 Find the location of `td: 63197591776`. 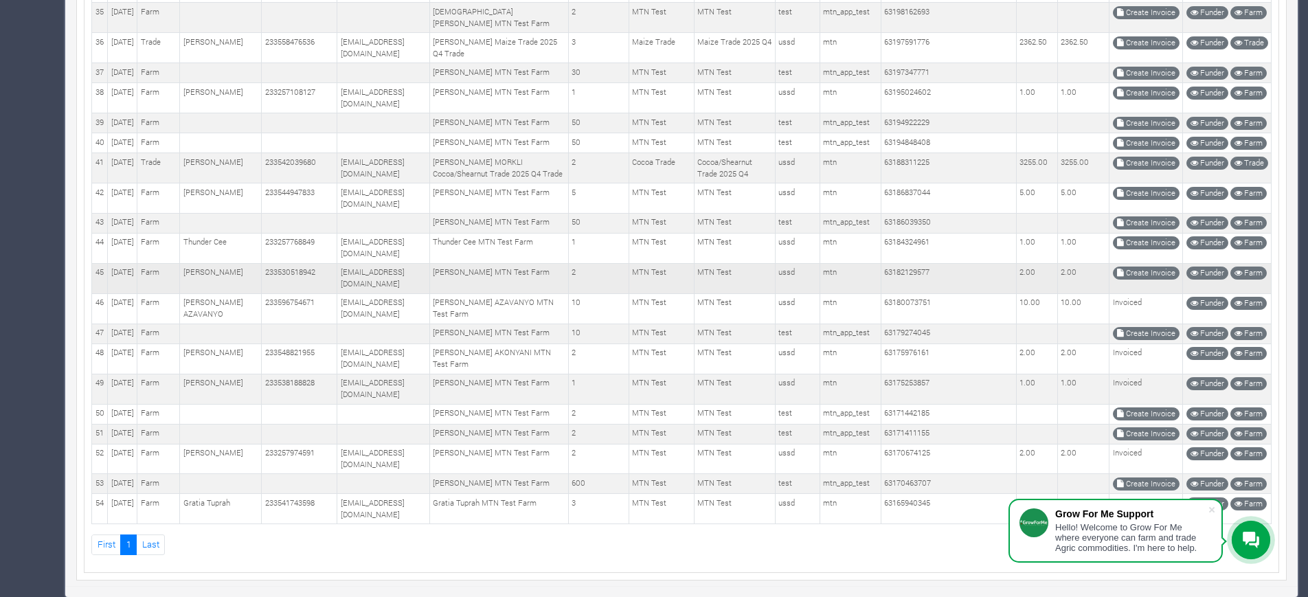

td: 63197591776 is located at coordinates (948, 48).